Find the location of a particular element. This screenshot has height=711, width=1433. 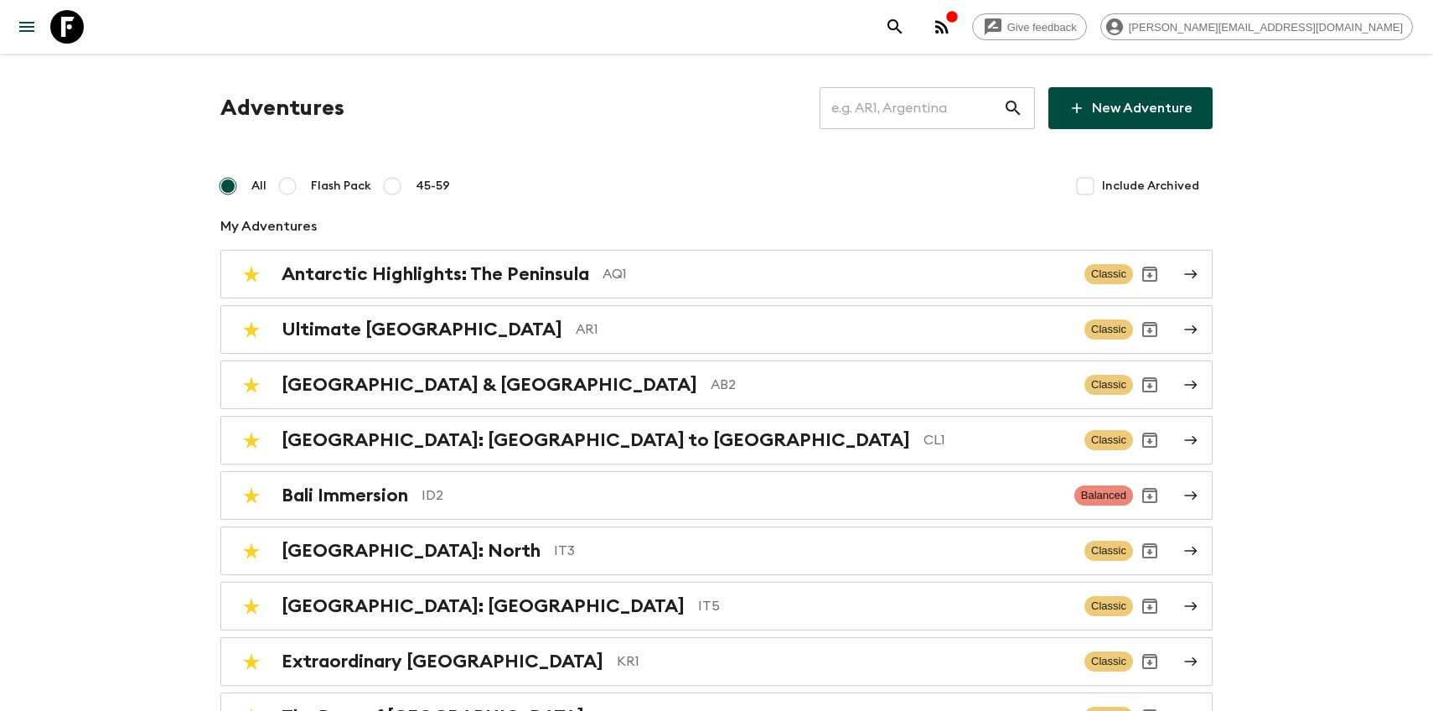

span: Balanced is located at coordinates (1104, 495).